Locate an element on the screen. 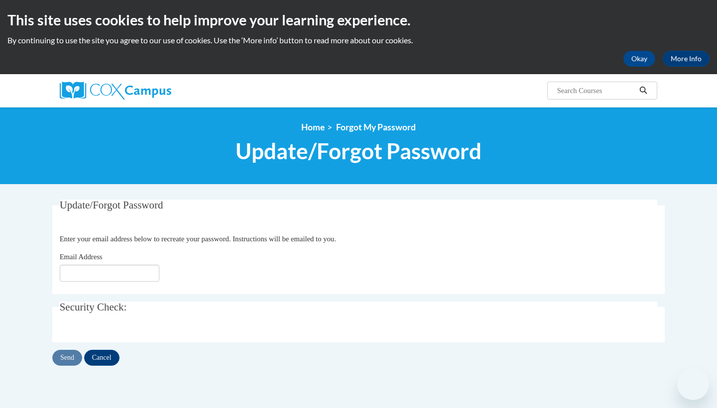 Image resolution: width=717 pixels, height=408 pixels. input: Email is located at coordinates (110, 273).